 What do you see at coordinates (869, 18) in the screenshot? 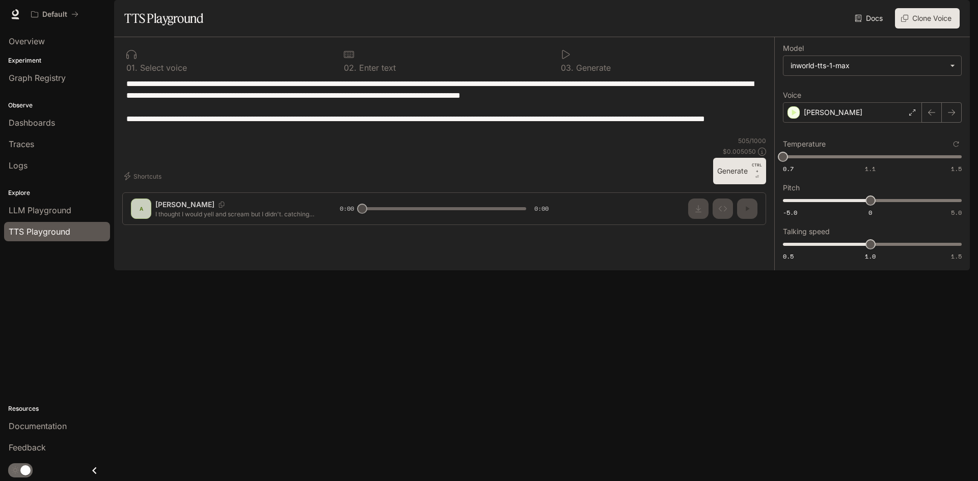
I see `a: Docs` at bounding box center [869, 18].